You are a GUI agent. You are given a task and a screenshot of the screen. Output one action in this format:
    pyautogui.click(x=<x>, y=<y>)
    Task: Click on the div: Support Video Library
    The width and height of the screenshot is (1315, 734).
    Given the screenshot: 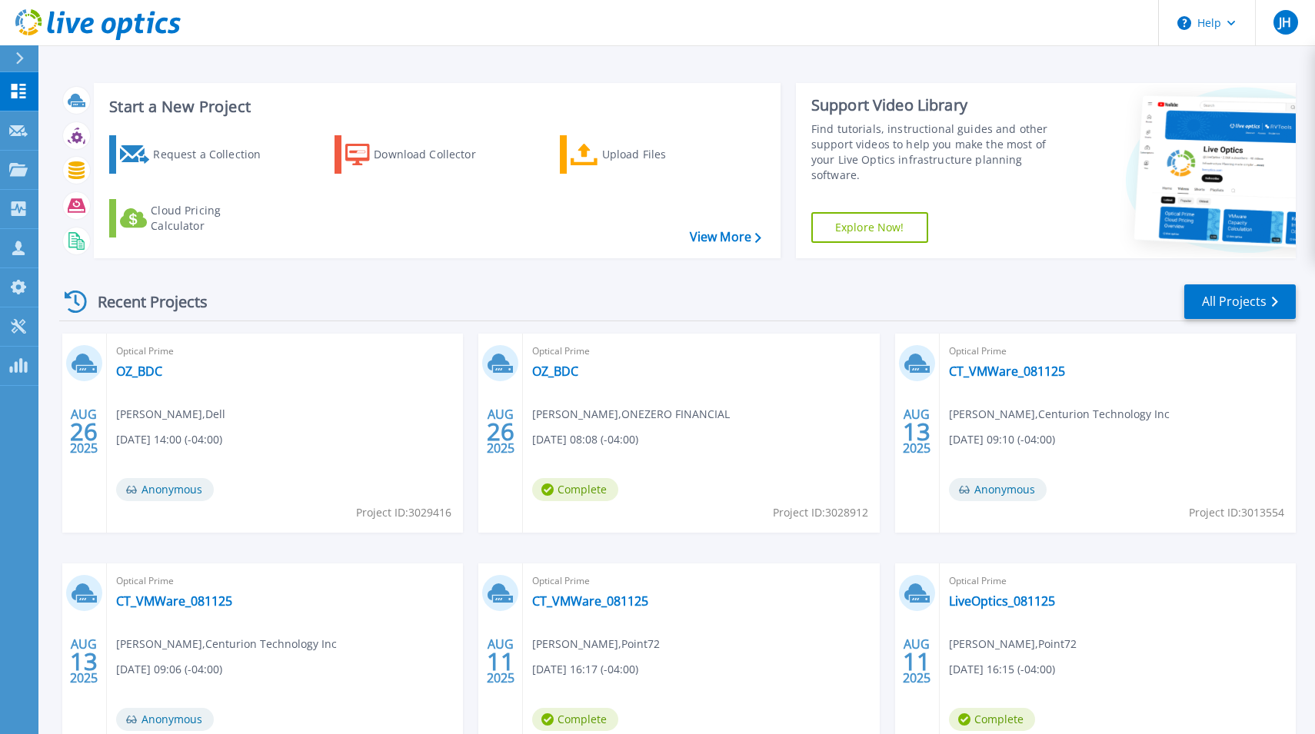 What is the action you would take?
    pyautogui.click(x=937, y=105)
    